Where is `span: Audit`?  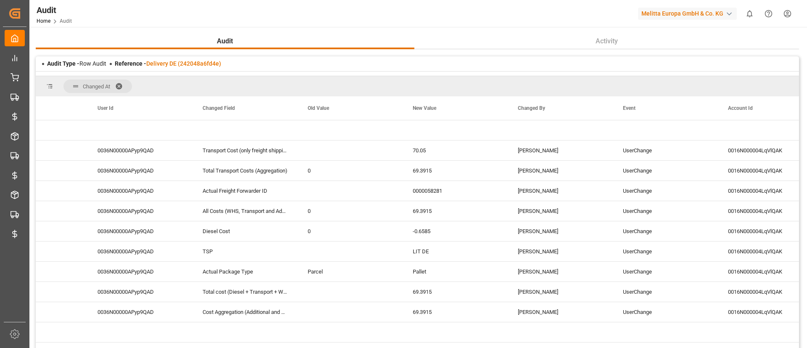 span: Audit is located at coordinates (225, 41).